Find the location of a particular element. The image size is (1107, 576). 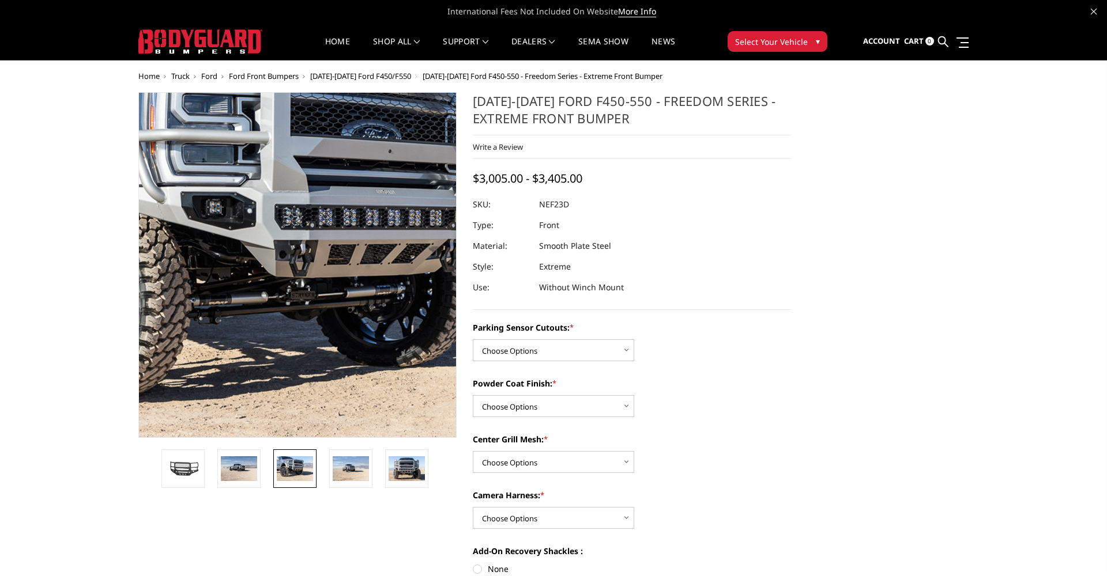

dt: Type: is located at coordinates (502, 225).